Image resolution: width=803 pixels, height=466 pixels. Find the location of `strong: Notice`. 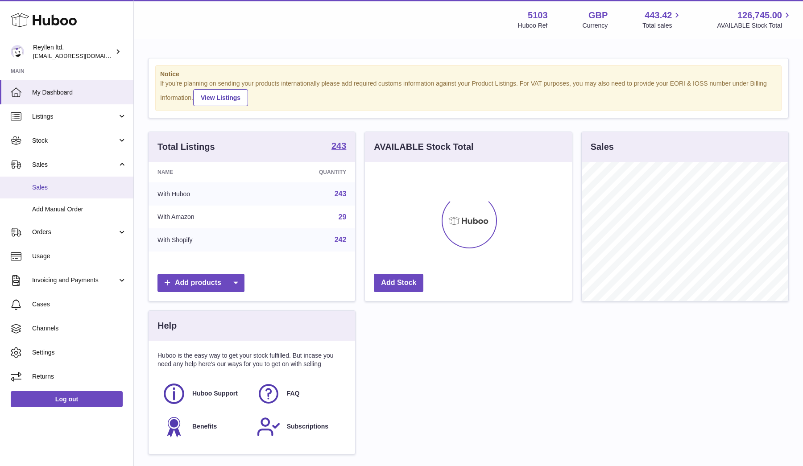

strong: Notice is located at coordinates (468, 74).